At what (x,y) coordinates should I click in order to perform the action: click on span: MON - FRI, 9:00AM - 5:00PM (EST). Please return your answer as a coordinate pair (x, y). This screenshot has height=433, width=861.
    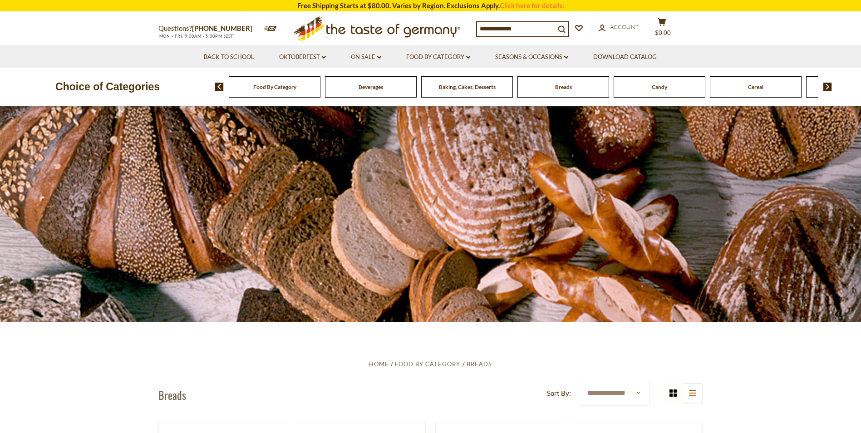
    Looking at the image, I should click on (197, 36).